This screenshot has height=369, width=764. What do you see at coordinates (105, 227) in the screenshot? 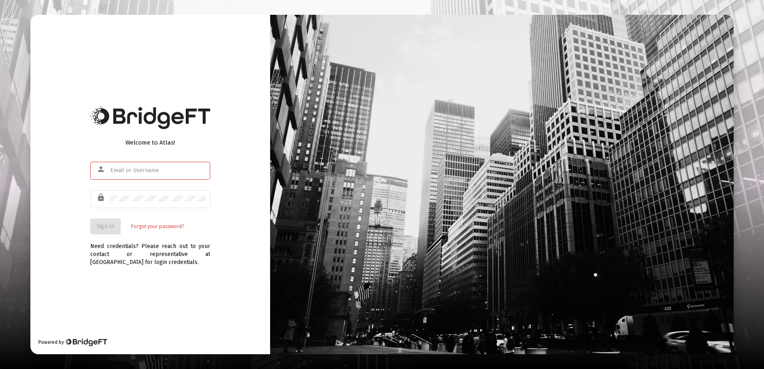
I see `button: Sign In` at bounding box center [105, 227].